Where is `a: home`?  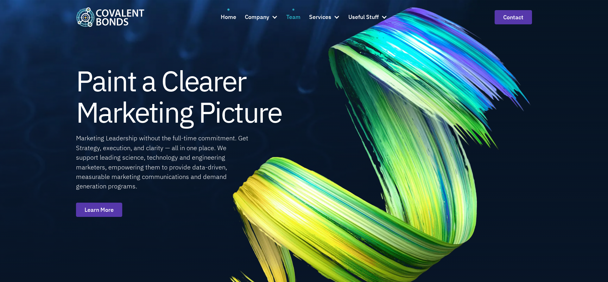
a: home is located at coordinates (110, 17).